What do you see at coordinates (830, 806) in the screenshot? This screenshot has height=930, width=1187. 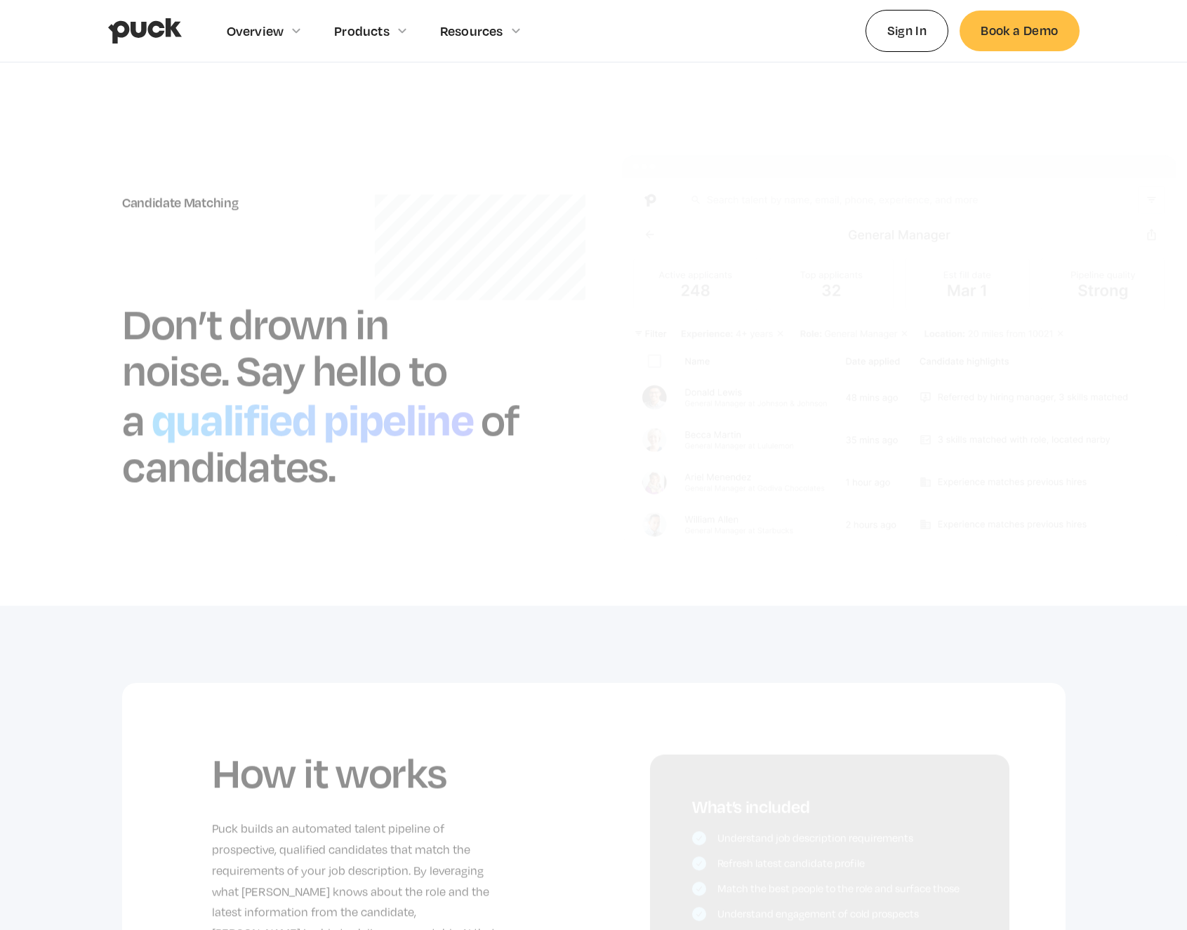 I see `div: What’s included` at bounding box center [830, 806].